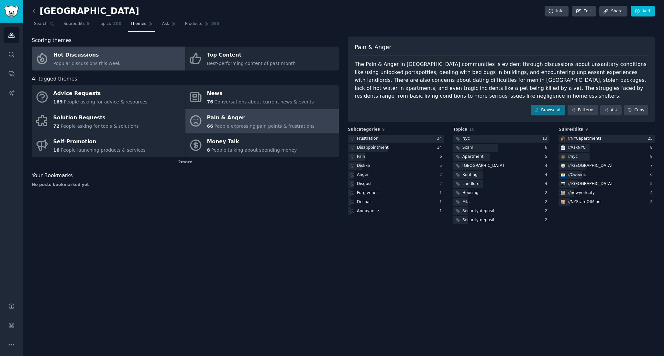 This screenshot has height=356, width=664. What do you see at coordinates (261, 118) in the screenshot?
I see `div: Pain & Anger` at bounding box center [261, 118].